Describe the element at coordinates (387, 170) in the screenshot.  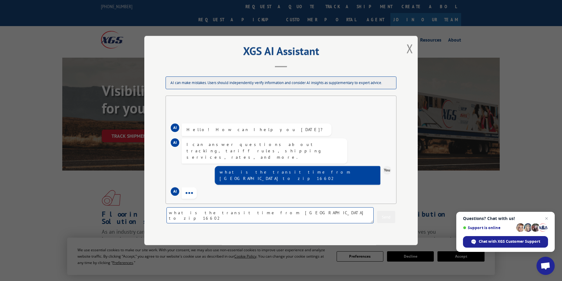
I see `div: You` at that location.